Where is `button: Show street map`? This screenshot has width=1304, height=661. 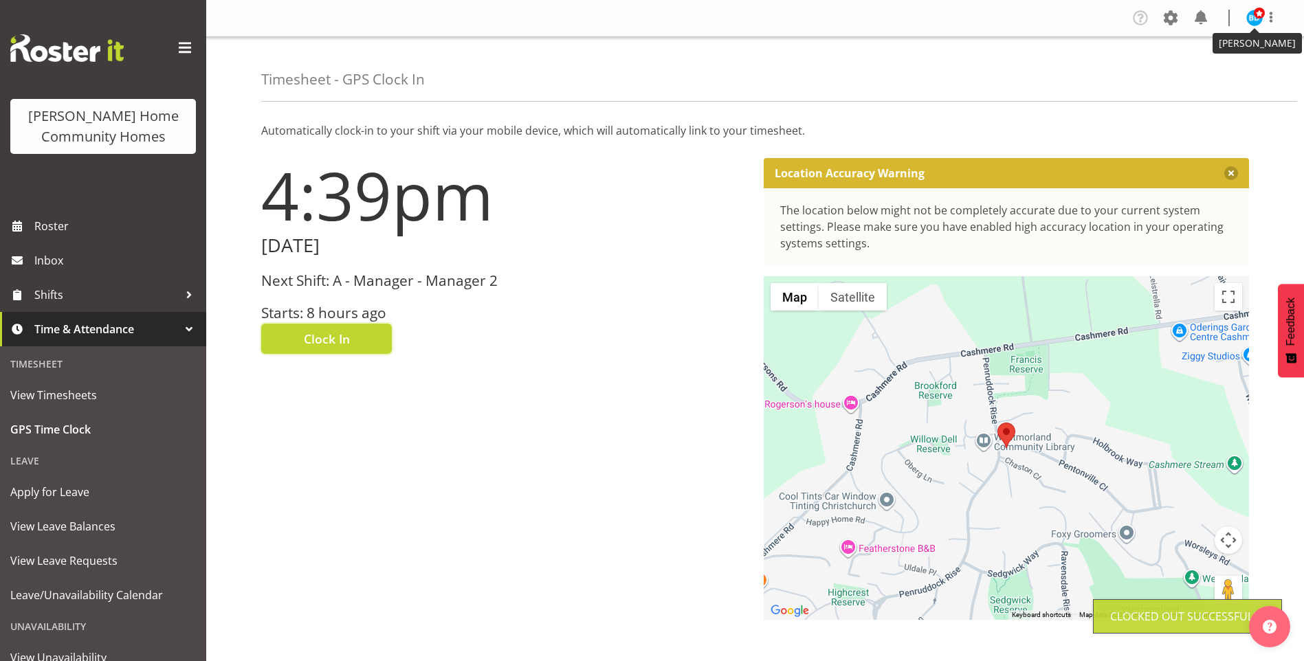 button: Show street map is located at coordinates (794, 297).